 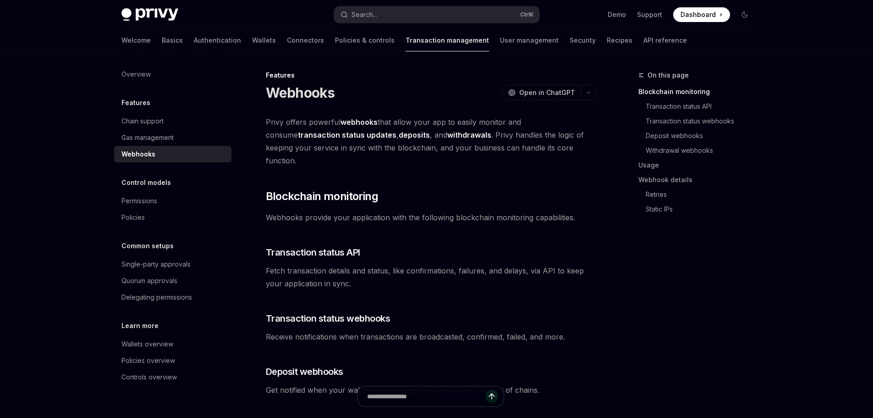 What do you see at coordinates (148, 246) in the screenshot?
I see `h5: Common setups` at bounding box center [148, 246].